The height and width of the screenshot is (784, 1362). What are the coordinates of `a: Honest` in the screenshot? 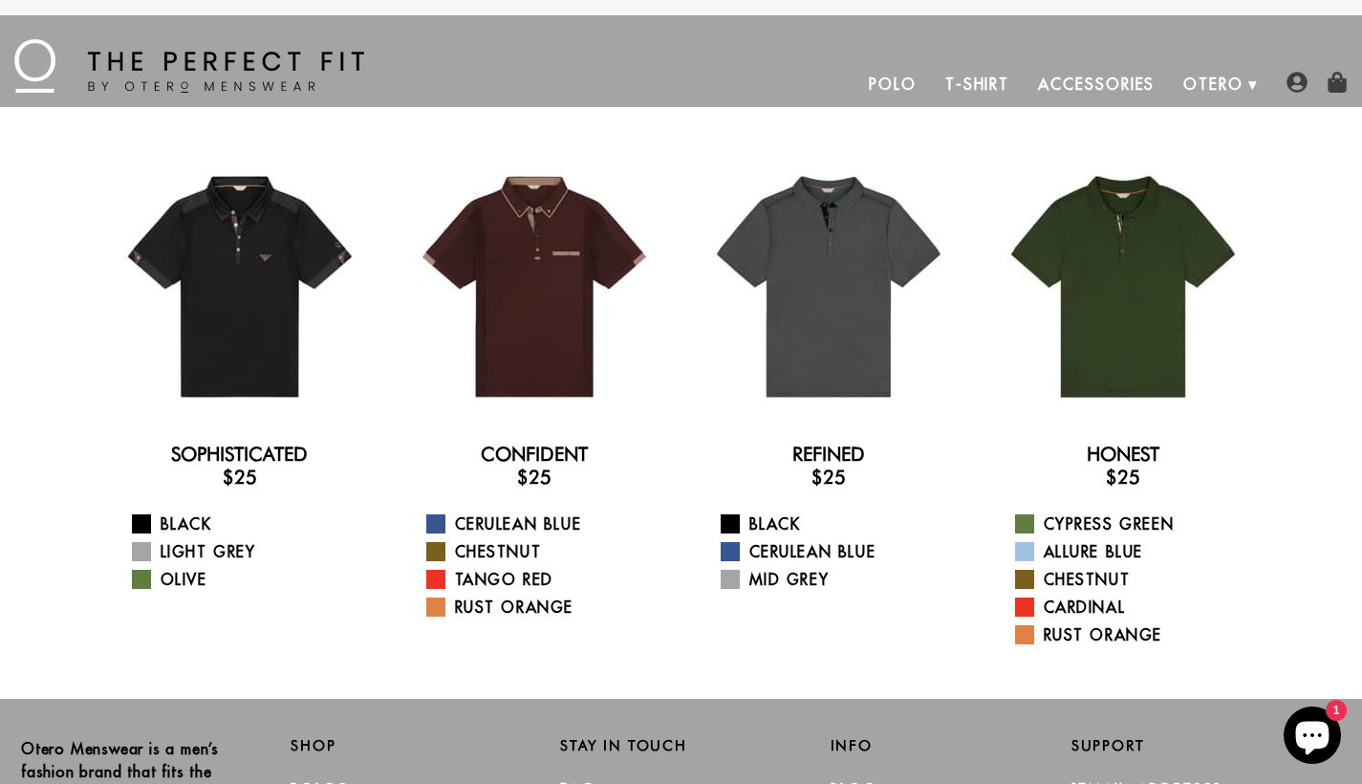 It's located at (1123, 454).